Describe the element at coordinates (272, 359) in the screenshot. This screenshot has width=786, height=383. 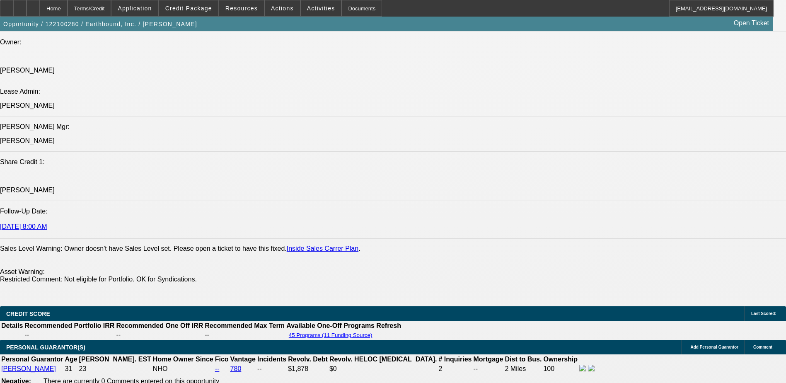
I see `b: Incidents` at that location.